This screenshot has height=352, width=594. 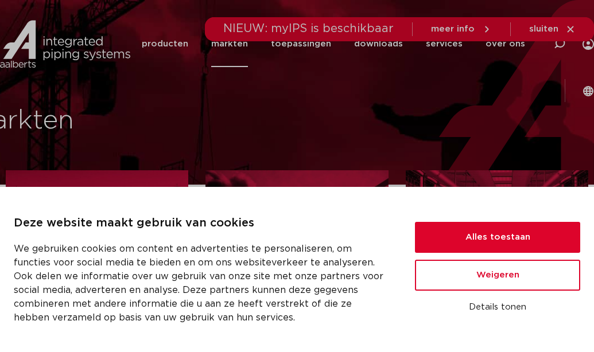 I want to click on a: markten, so click(x=229, y=44).